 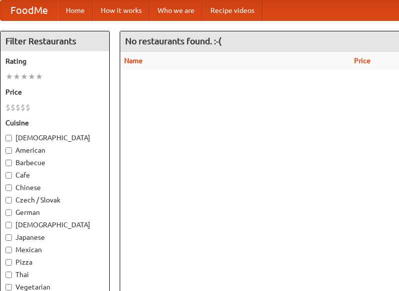 I want to click on input: Pizza, so click(x=8, y=263).